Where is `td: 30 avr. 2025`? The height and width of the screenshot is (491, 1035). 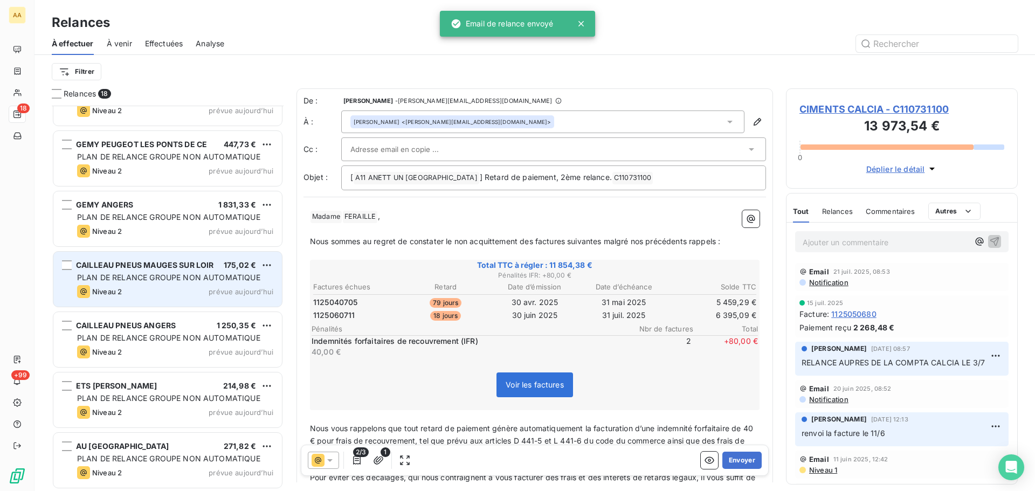
td: 30 avr. 2025 is located at coordinates (534, 303).